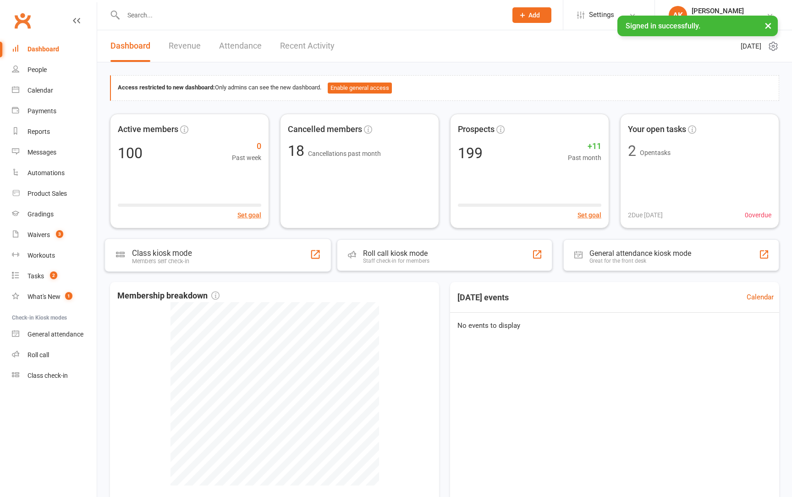 The width and height of the screenshot is (792, 497). Describe the element at coordinates (54, 214) in the screenshot. I see `a: Gradings` at that location.